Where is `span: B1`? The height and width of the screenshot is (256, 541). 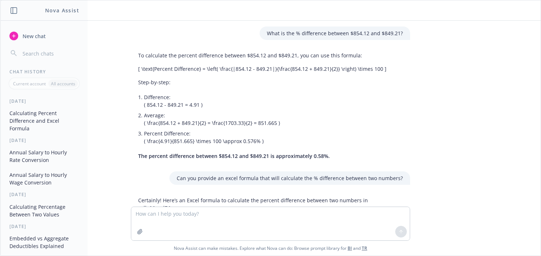
span: B1 is located at coordinates (168, 208).